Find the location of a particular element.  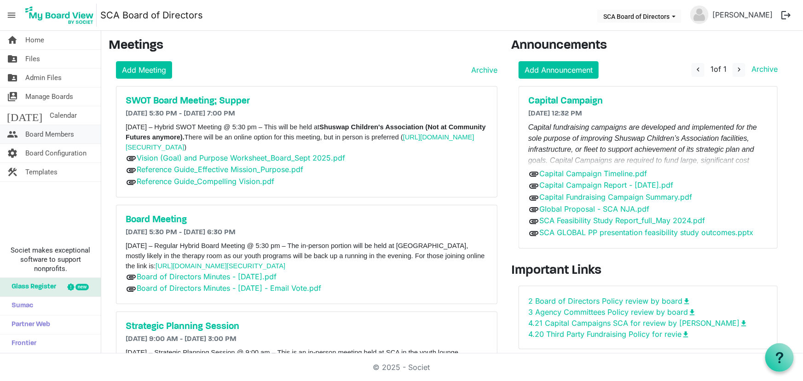

span: Frontier is located at coordinates (22, 344).